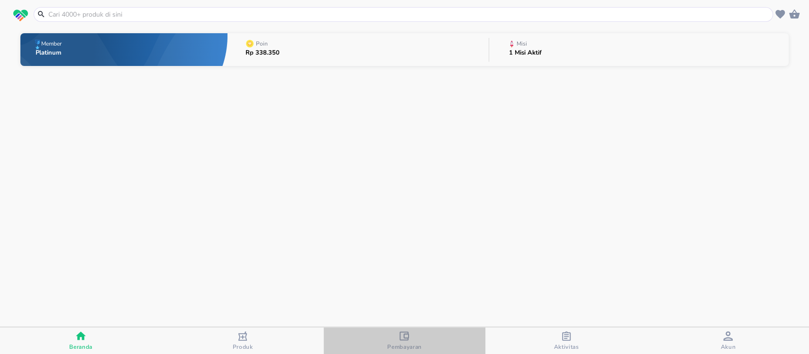  Describe the element at coordinates (243, 347) in the screenshot. I see `span: Produk` at that location.